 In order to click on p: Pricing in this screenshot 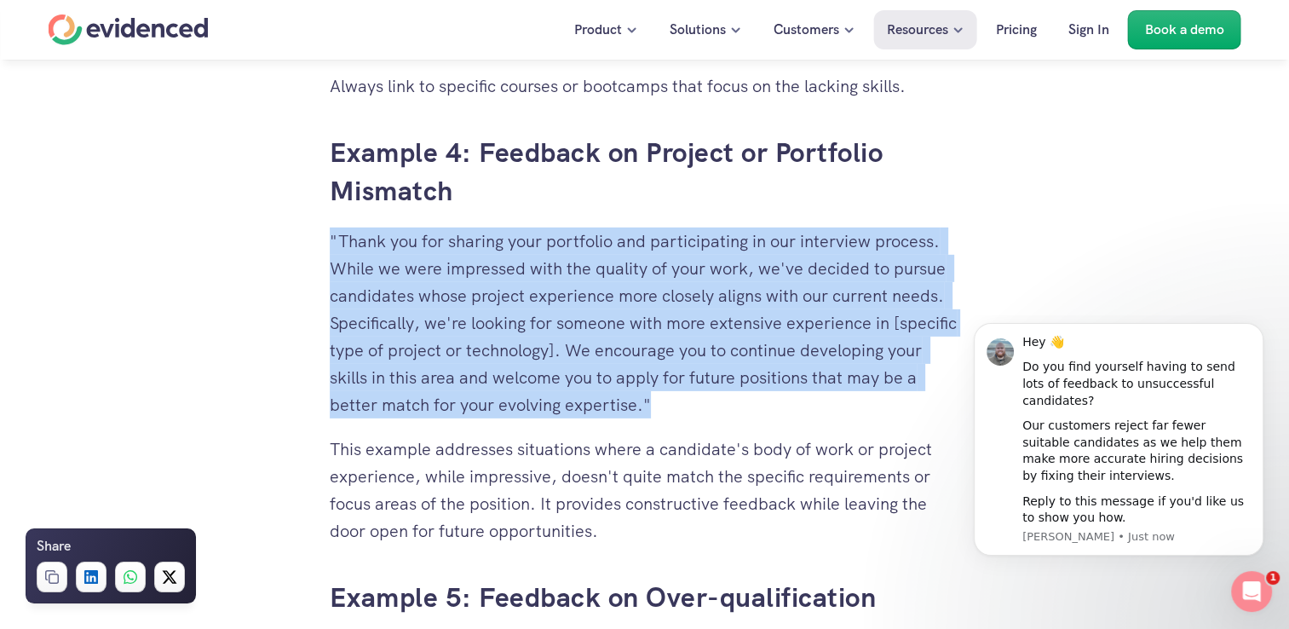, I will do `click(1017, 30)`.